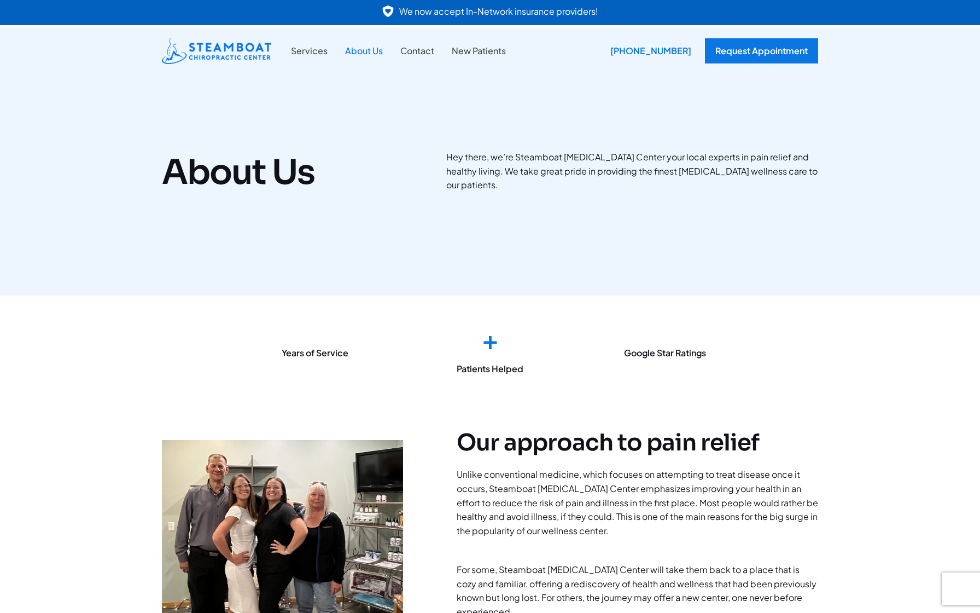  I want to click on p: Unlike conventional medicine, which focuses on attempting to treat disease once it occurs, Steamb..., so click(637, 502).